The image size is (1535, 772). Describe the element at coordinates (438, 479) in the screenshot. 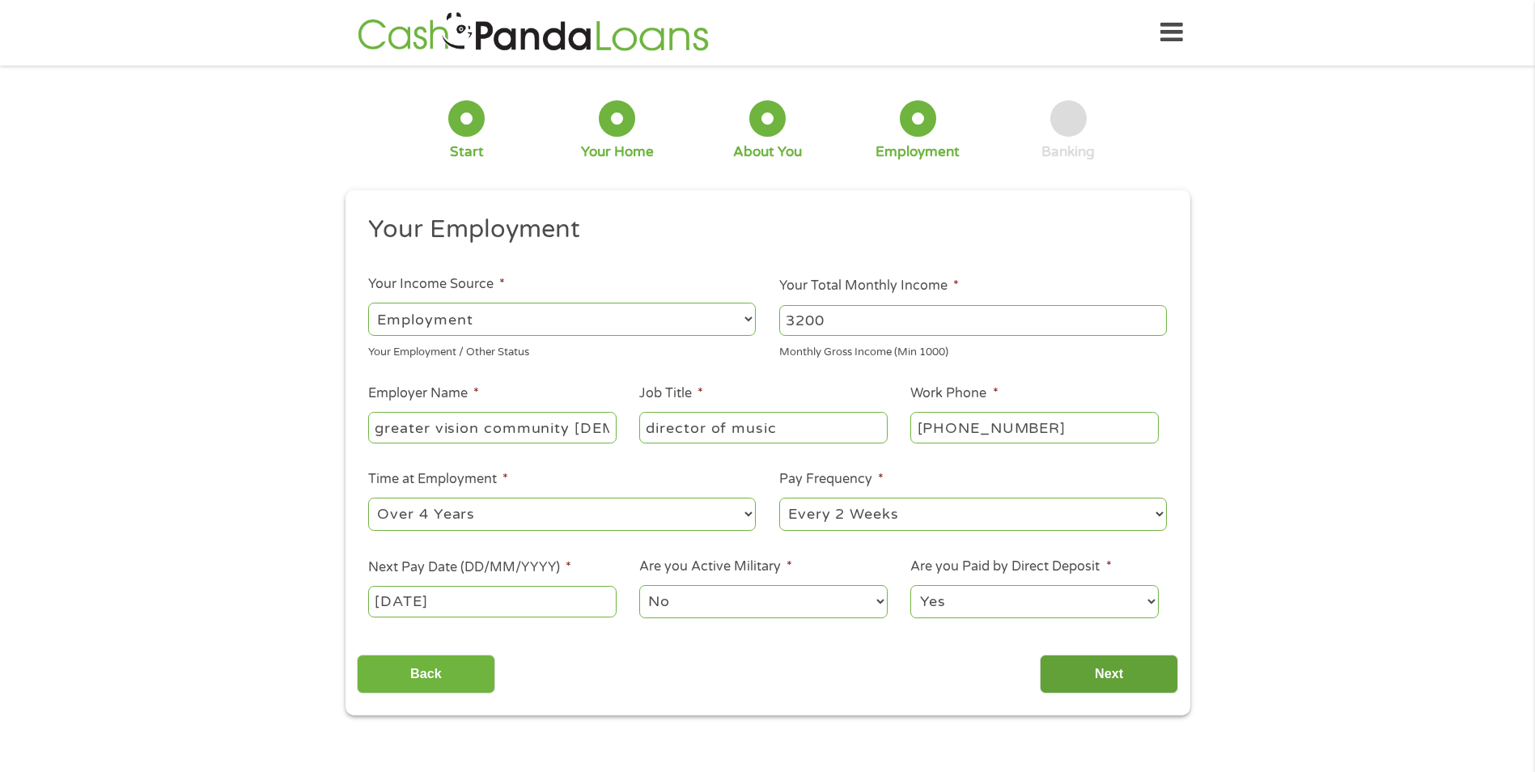

I see `label: Time at Employment` at that location.